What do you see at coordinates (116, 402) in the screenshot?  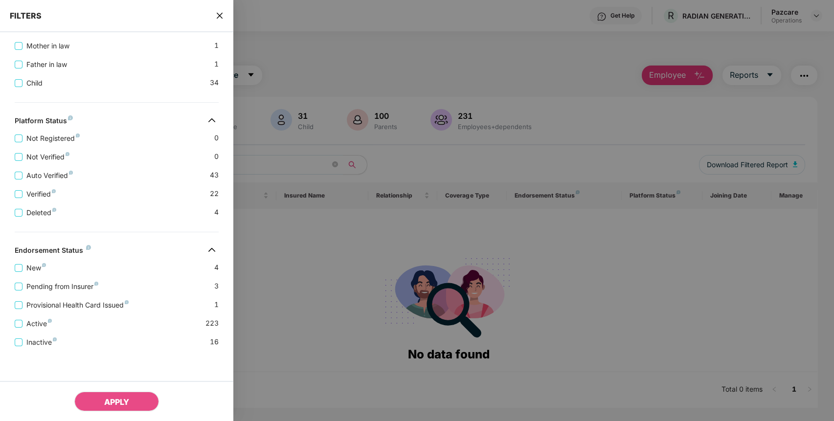 I see `button: APPLY` at bounding box center [116, 402].